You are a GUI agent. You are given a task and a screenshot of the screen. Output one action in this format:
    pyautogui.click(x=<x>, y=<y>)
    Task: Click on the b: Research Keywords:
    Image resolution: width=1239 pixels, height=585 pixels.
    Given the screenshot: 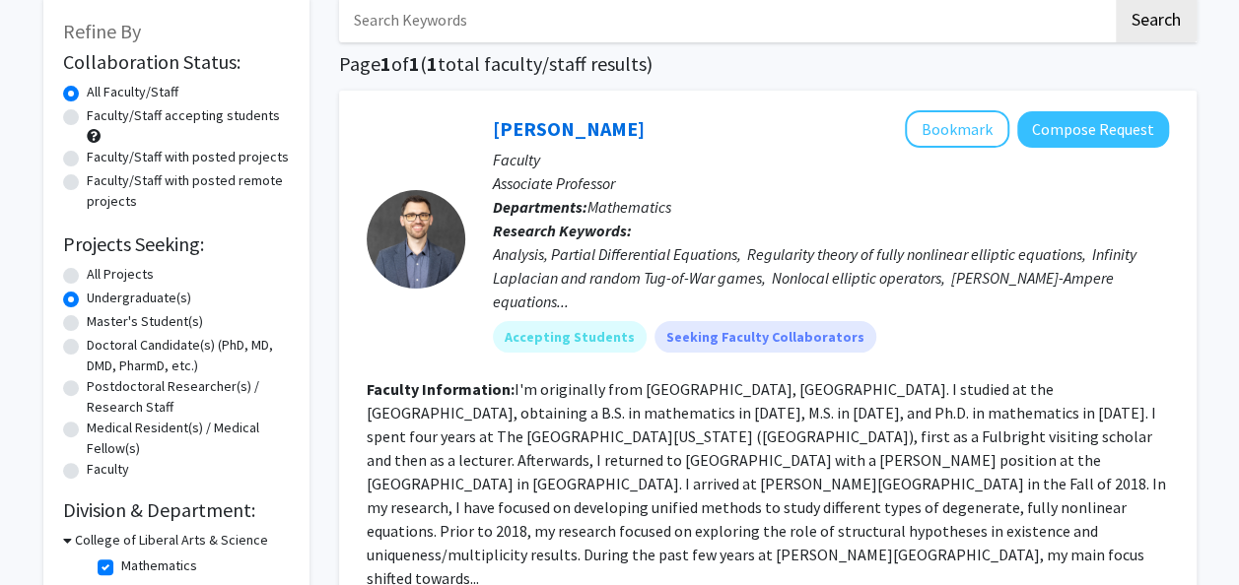 What is the action you would take?
    pyautogui.click(x=562, y=231)
    